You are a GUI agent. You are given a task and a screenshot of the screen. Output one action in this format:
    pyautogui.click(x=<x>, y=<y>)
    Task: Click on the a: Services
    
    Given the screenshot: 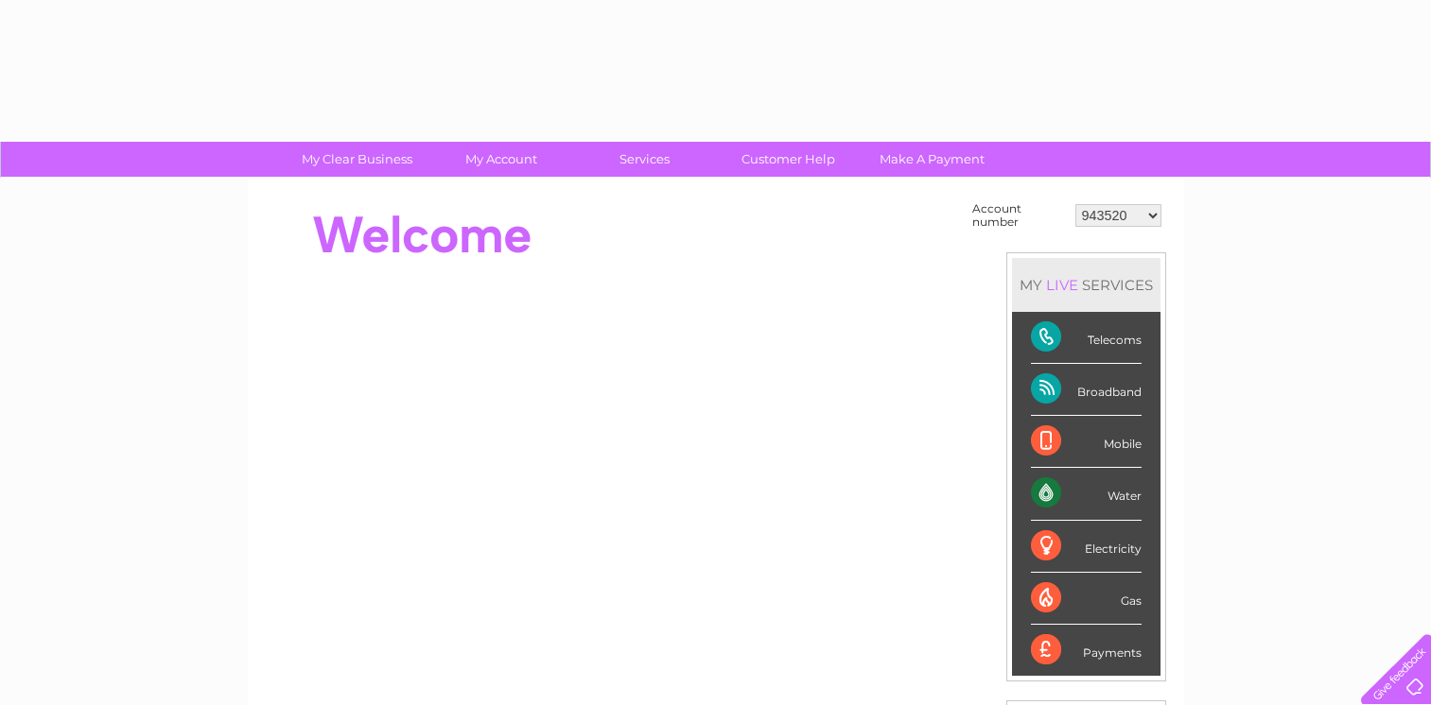 What is the action you would take?
    pyautogui.click(x=644, y=159)
    